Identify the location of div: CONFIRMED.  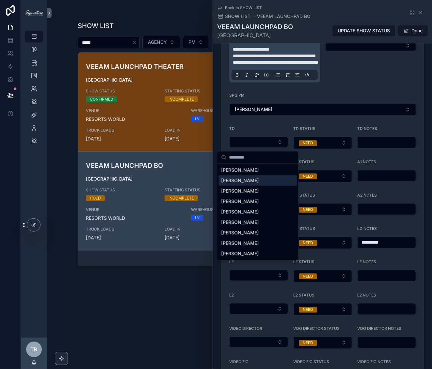
(101, 99).